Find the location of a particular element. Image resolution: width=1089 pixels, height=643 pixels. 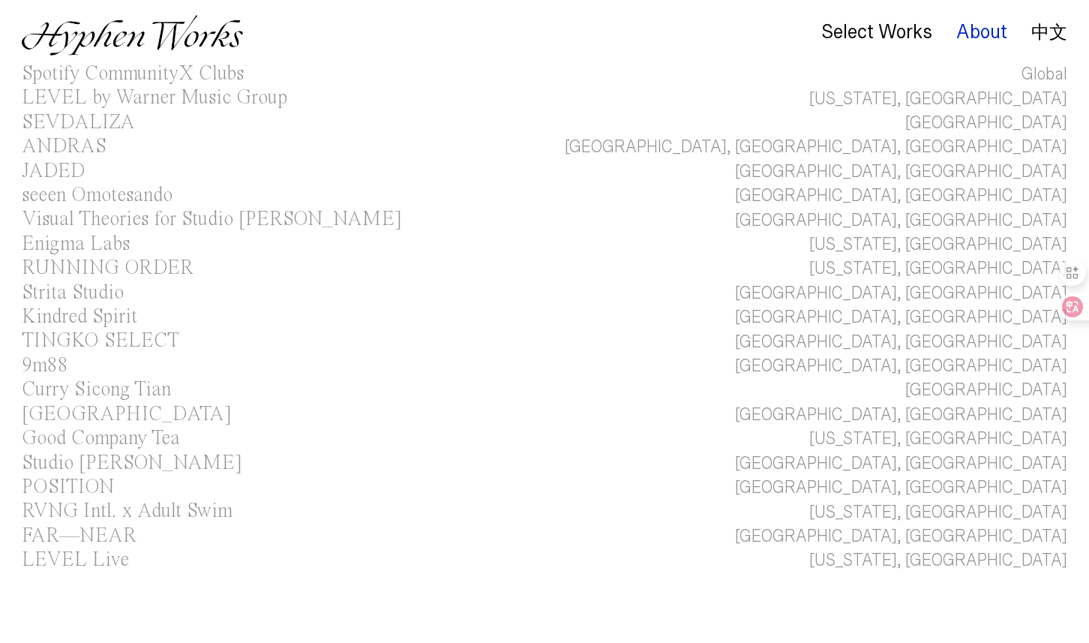

div: Good Company Tea is located at coordinates (101, 438).